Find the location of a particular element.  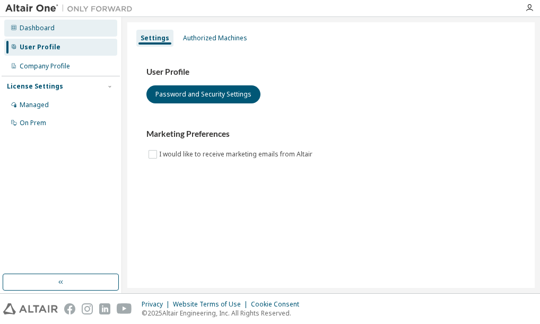

img: facebook.svg is located at coordinates (69, 309).